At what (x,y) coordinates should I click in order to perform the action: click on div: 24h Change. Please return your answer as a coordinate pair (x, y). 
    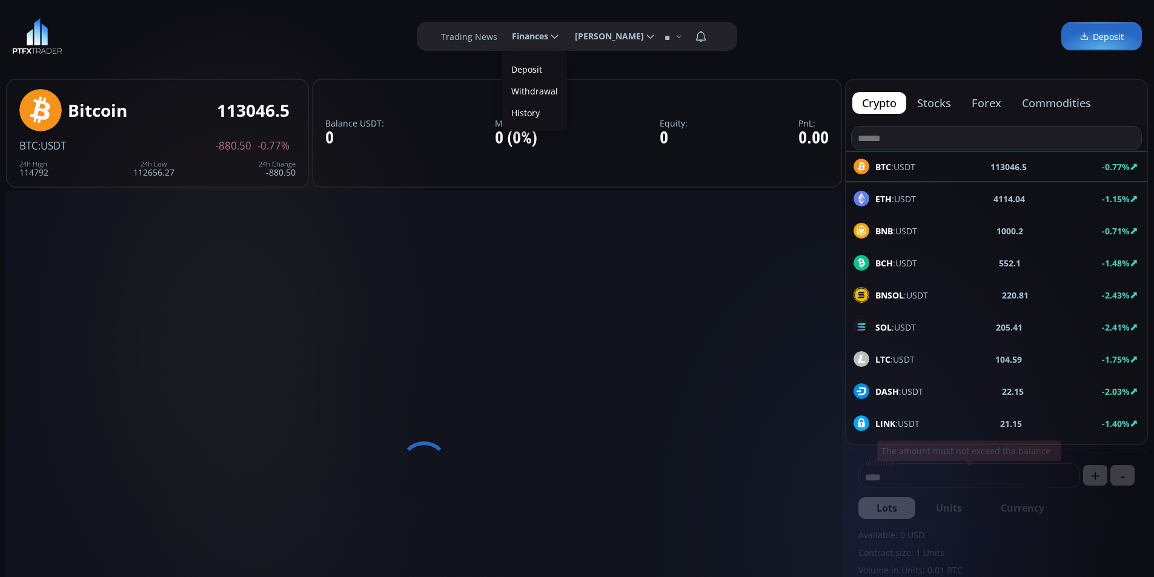
    Looking at the image, I should click on (277, 164).